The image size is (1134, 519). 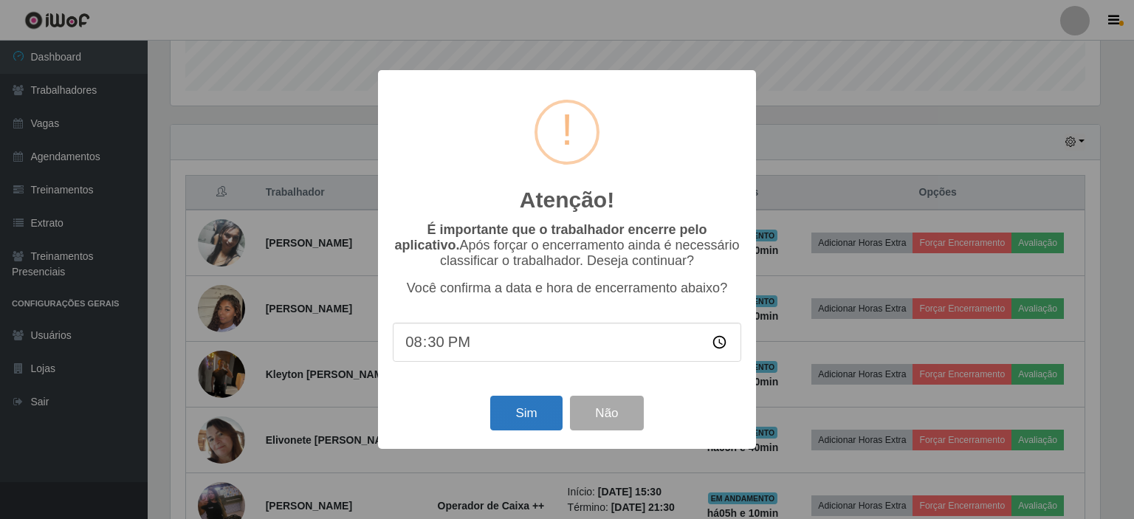 What do you see at coordinates (606, 413) in the screenshot?
I see `button: Não` at bounding box center [606, 413].